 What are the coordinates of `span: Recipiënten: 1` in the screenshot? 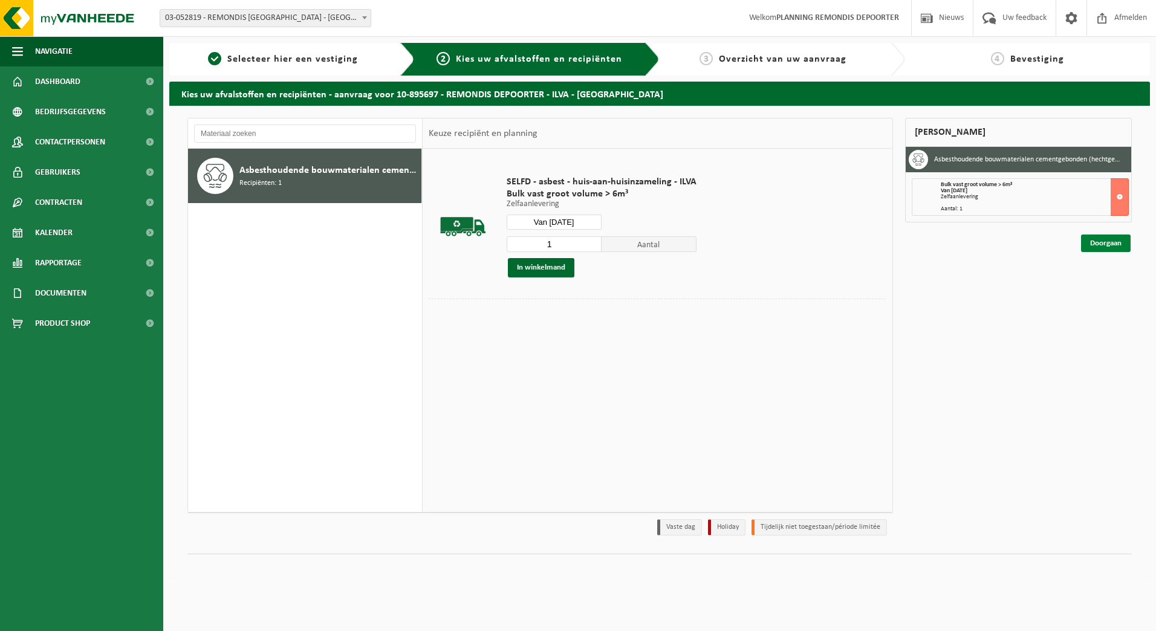 It's located at (261, 183).